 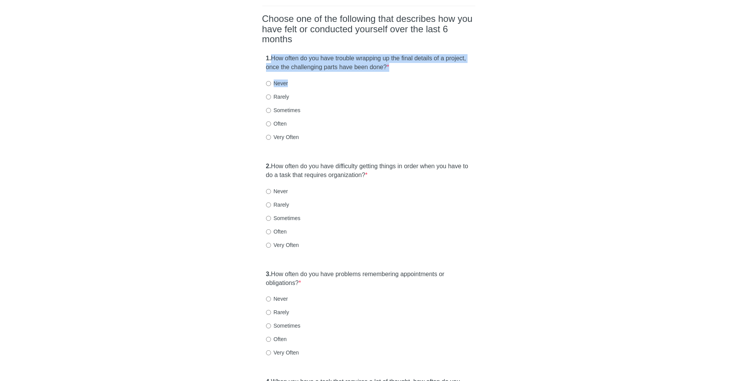 I want to click on label: How often do you have trouble wrapping up the final details of a project, once the challenging pa..., so click(x=368, y=63).